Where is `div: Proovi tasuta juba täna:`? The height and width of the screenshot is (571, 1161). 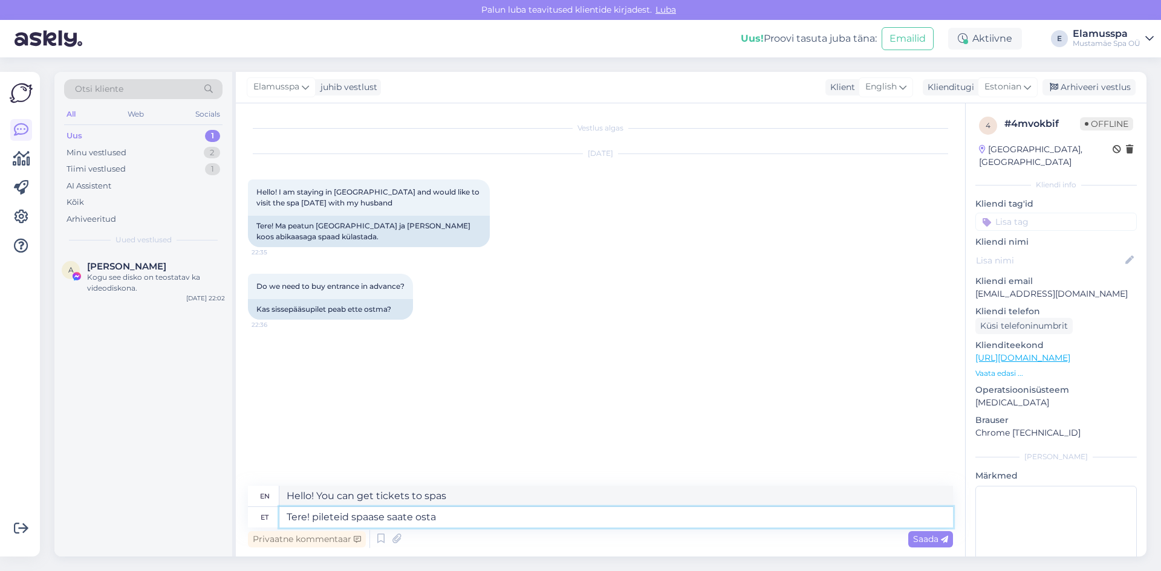
div: Proovi tasuta juba täna: is located at coordinates (808, 39).